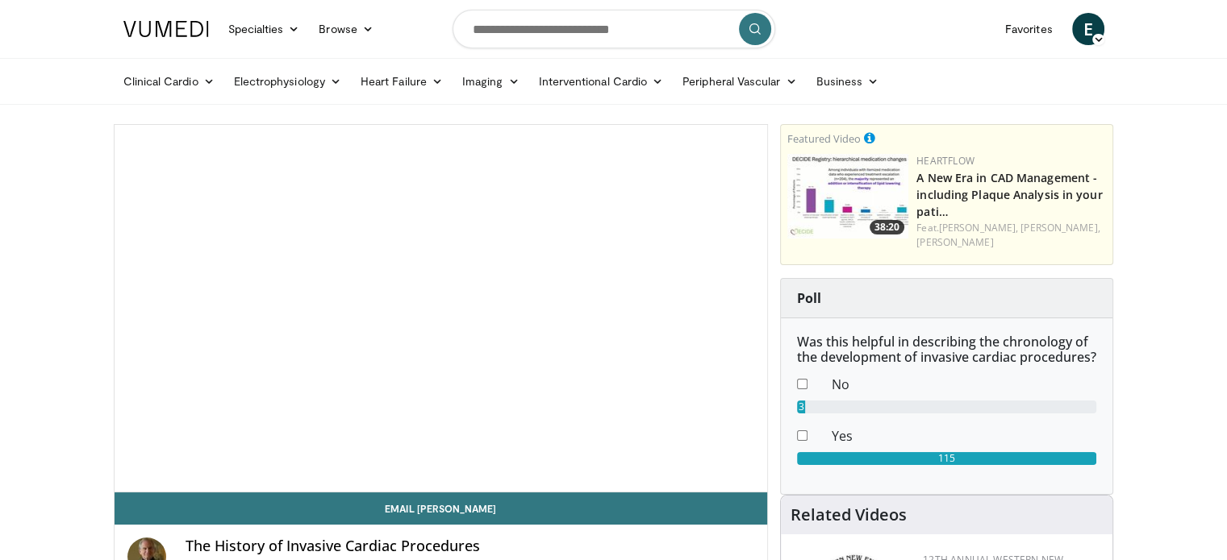  Describe the element at coordinates (1088, 29) in the screenshot. I see `a: E` at that location.